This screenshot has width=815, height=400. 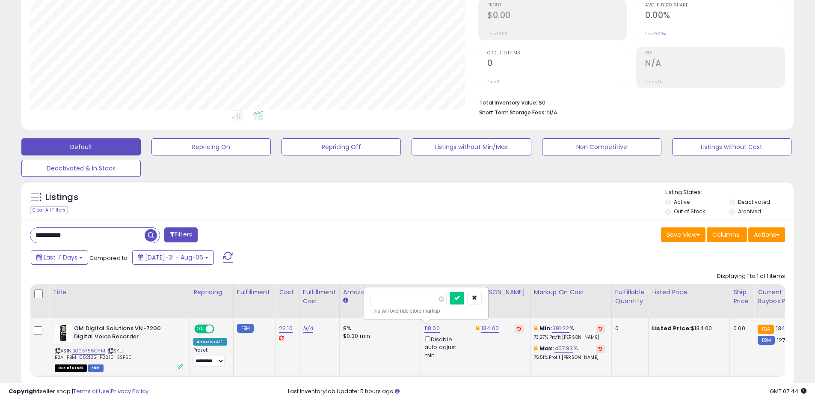 What do you see at coordinates (210, 341) in the screenshot?
I see `div: Amazon AI *` at bounding box center [210, 341].